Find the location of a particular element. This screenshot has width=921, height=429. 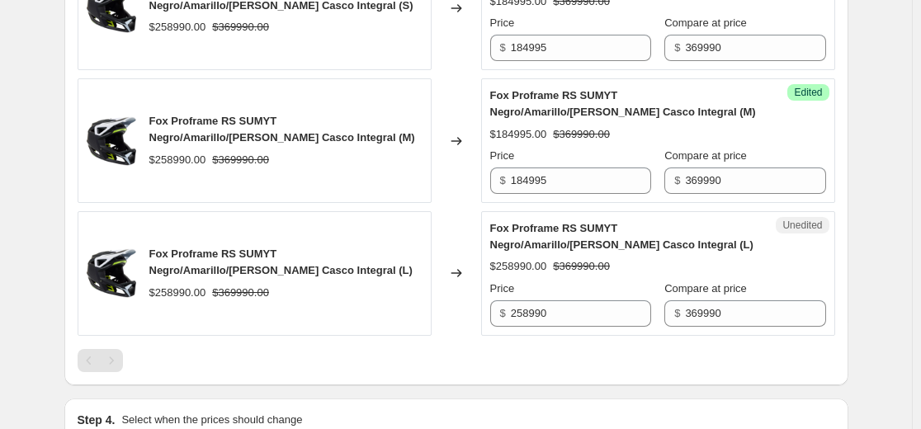

span: Unedited is located at coordinates (802, 225).